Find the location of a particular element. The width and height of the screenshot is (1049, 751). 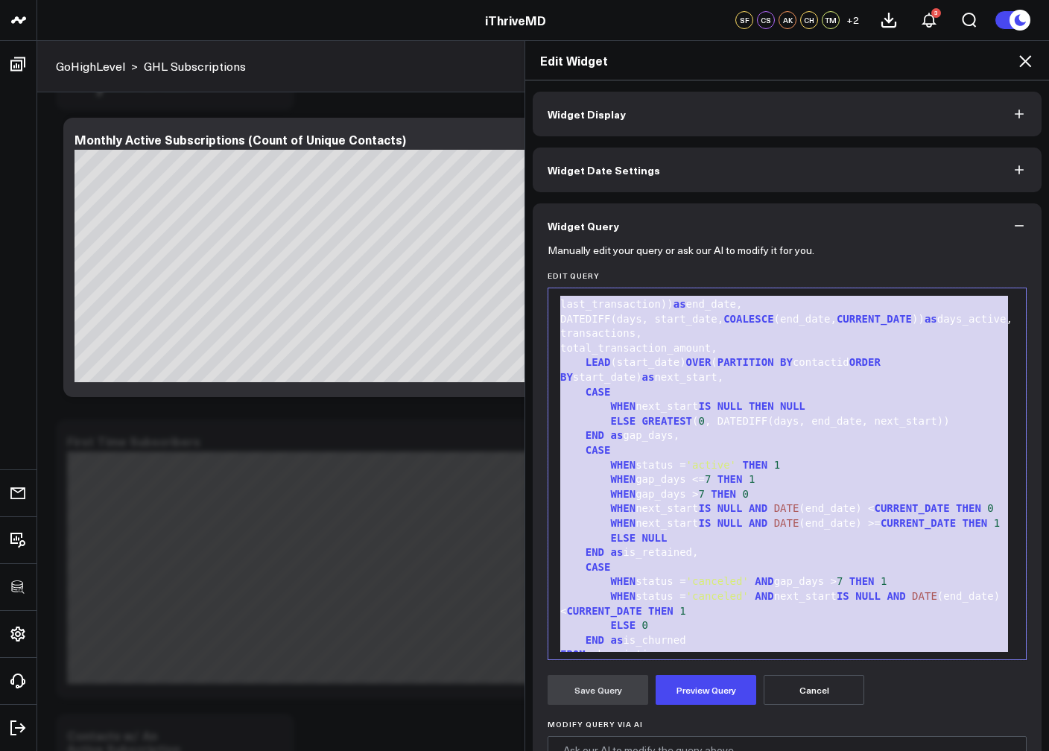

span: LEAD is located at coordinates (598, 362).